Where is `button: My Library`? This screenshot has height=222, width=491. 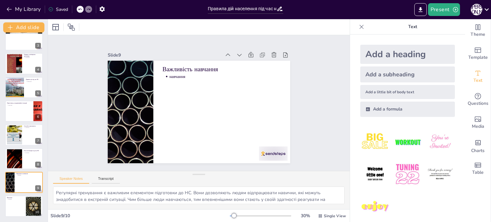 button: My Library is located at coordinates (24, 9).